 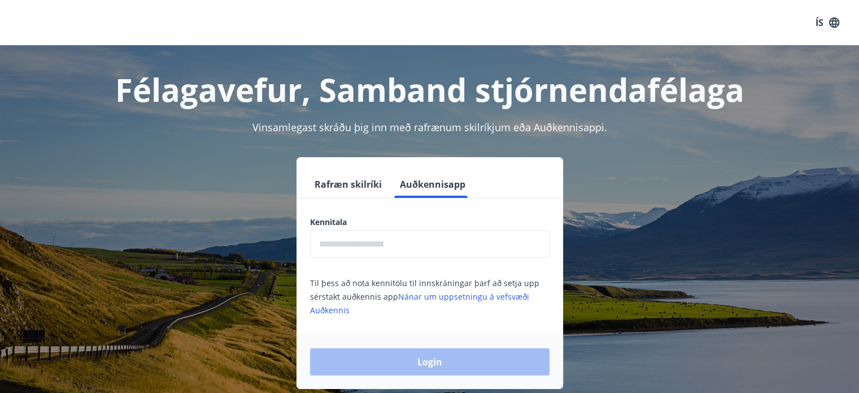 I want to click on a: Nánar um uppsetningu á vefsvæði Auðkennis, so click(x=420, y=303).